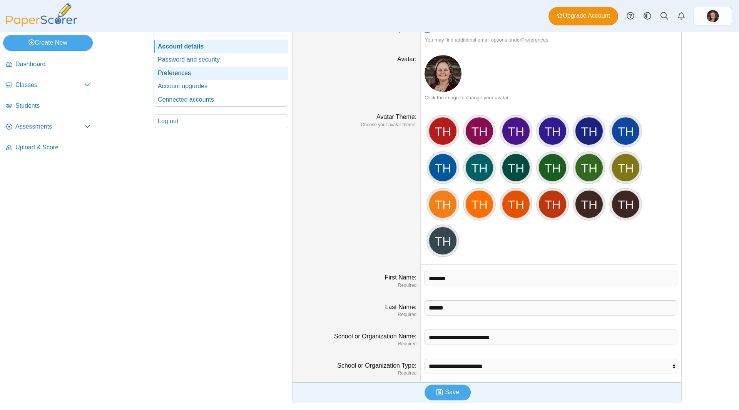 The height and width of the screenshot is (410, 739). I want to click on span: Receive news and update emails, so click(479, 30).